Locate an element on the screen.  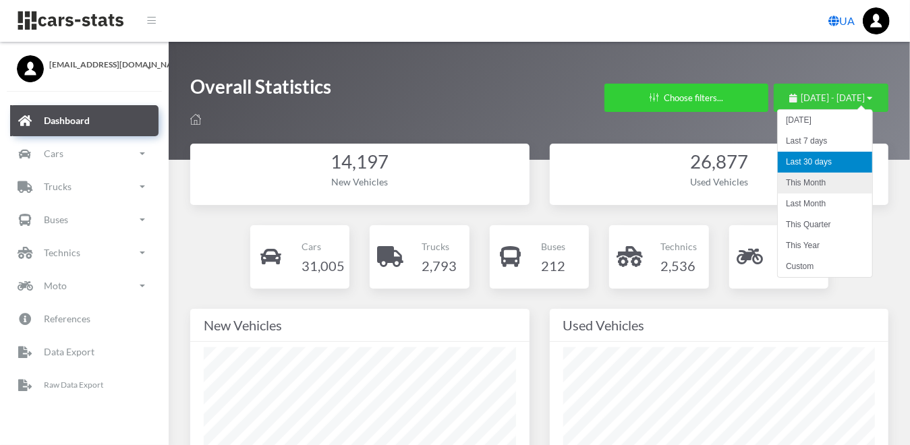
h4: 2,793 is located at coordinates (439, 266).